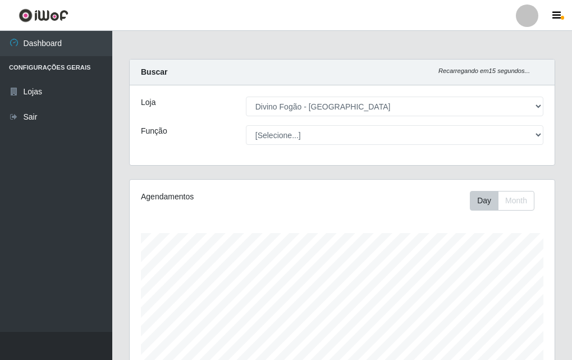 Image resolution: width=572 pixels, height=360 pixels. What do you see at coordinates (506, 200) in the screenshot?
I see `div: Toolbar with button groups` at bounding box center [506, 200].